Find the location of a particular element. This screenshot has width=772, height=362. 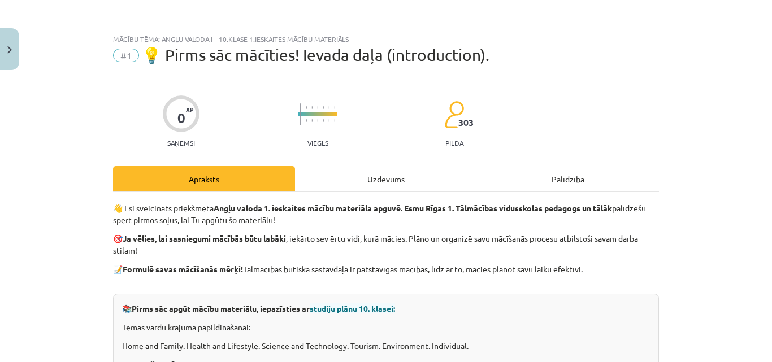

strong: Angļu valoda 1. ieskaites mācību materiāla apguvē. Esmu Rīgas 1. Tālmācības vidusskolas pedagogs ... is located at coordinates (412, 208).